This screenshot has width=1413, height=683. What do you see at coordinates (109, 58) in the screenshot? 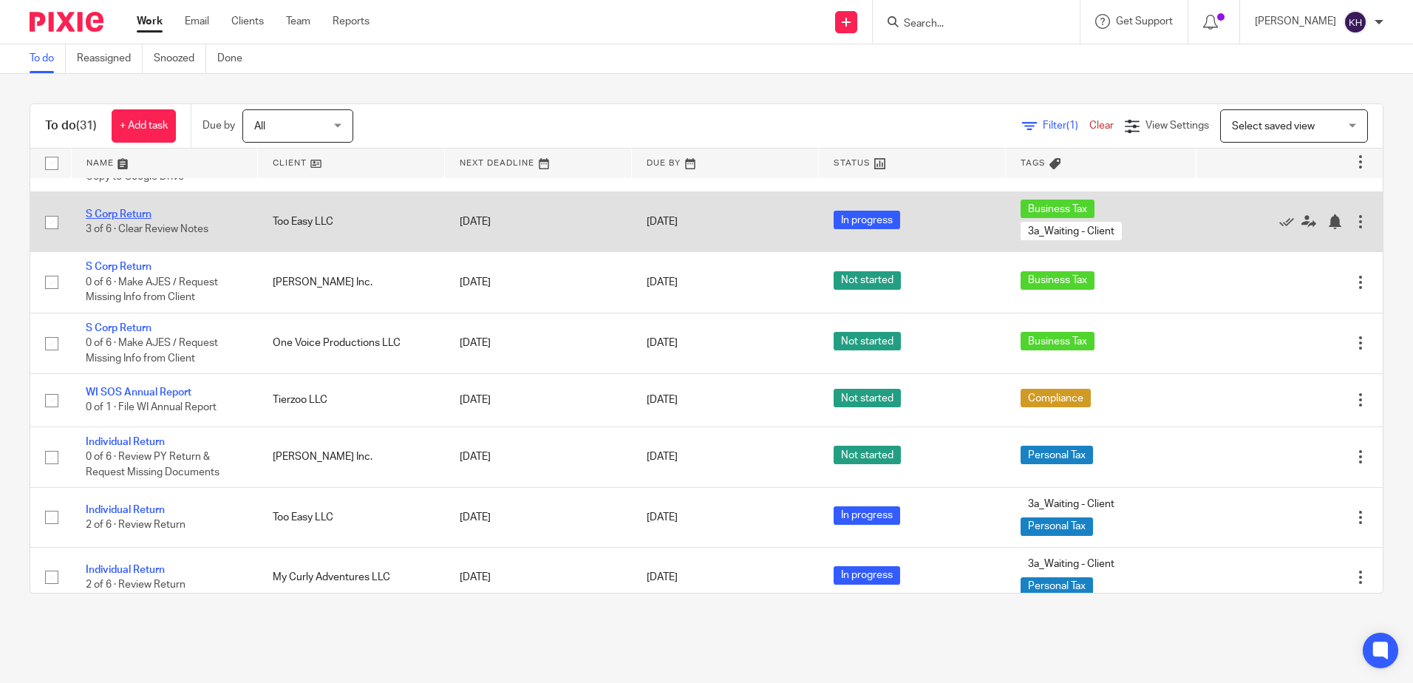
I see `a: Reassigned` at bounding box center [109, 58].